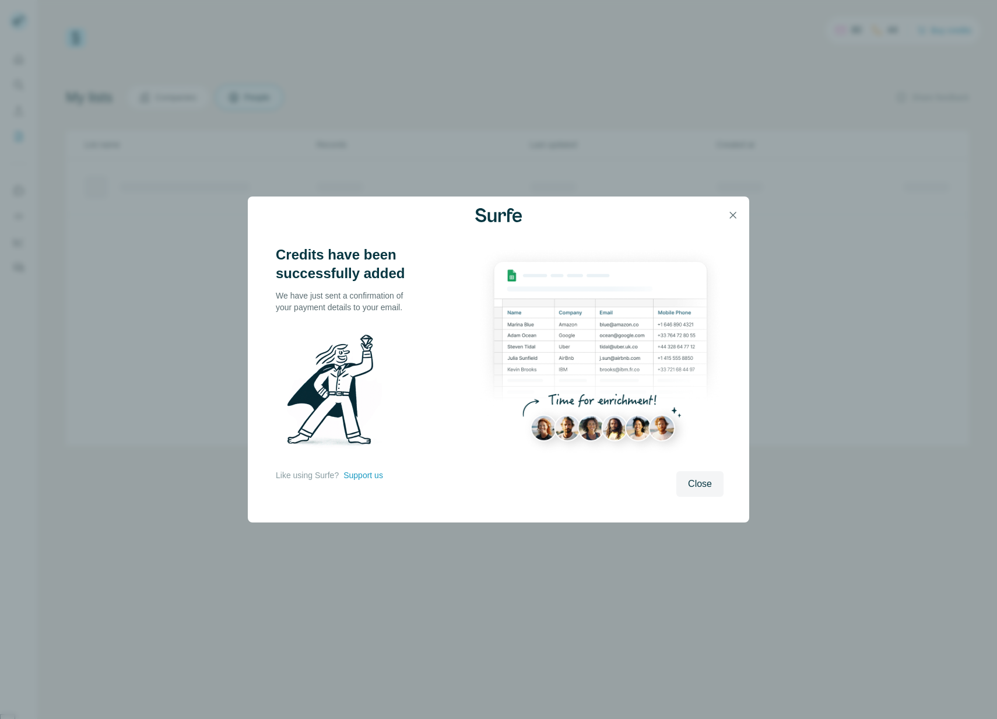 This screenshot has width=997, height=719. I want to click on p: We have just sent a confirmation of your payment details to your email., so click(346, 302).